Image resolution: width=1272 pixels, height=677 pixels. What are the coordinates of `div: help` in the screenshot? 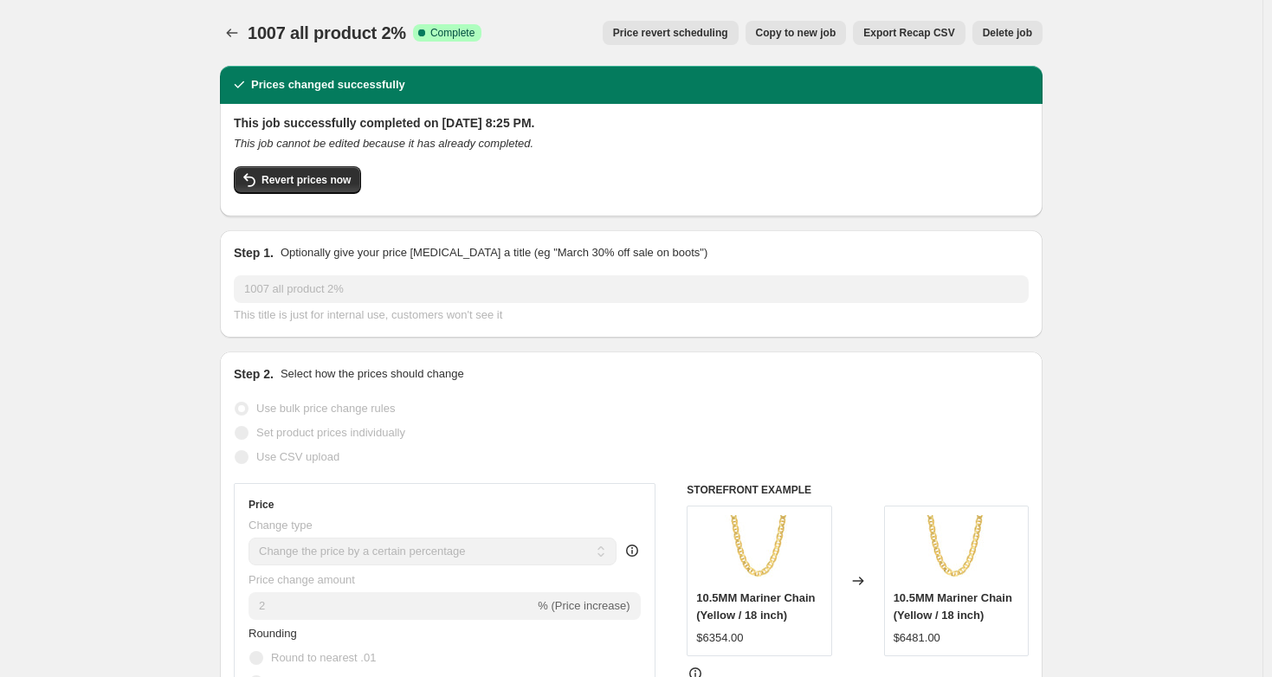 It's located at (632, 551).